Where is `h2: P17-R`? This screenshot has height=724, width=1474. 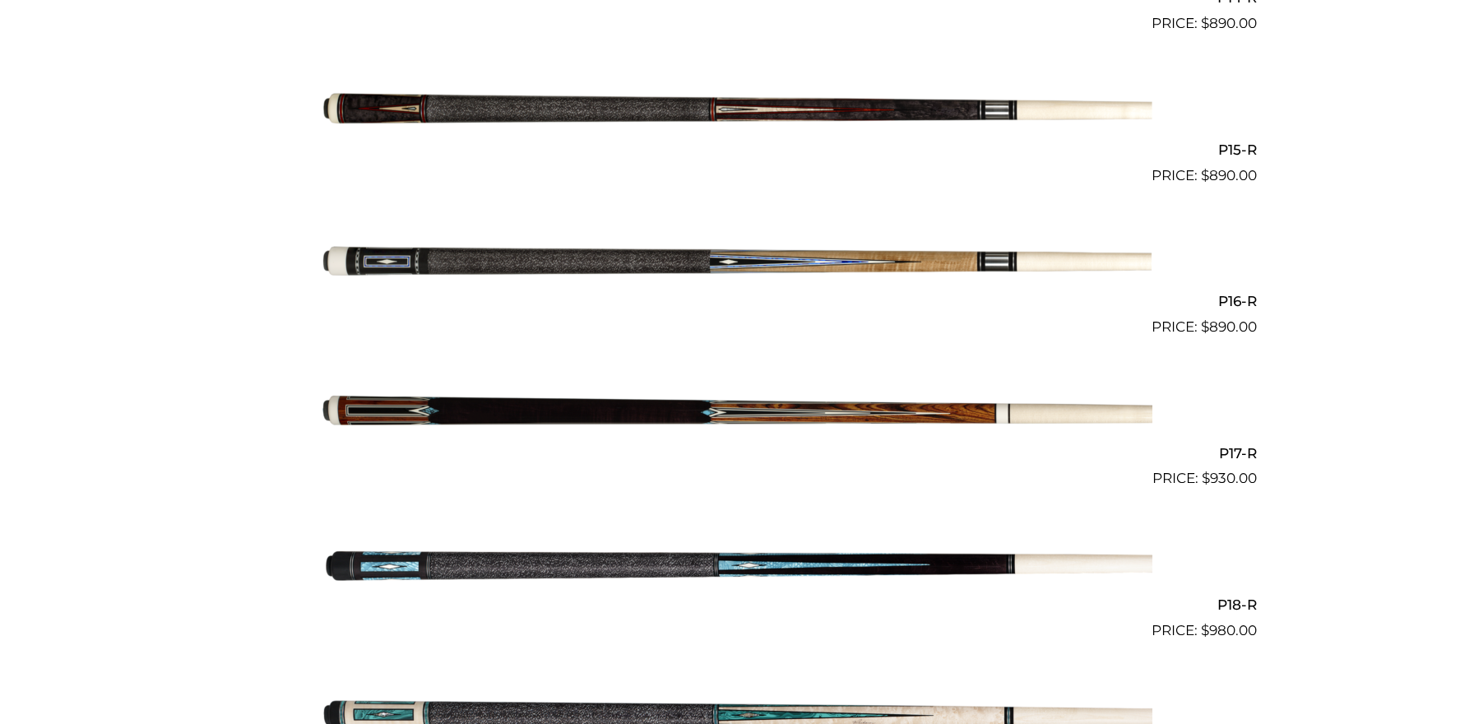
h2: P17-R is located at coordinates (737, 452).